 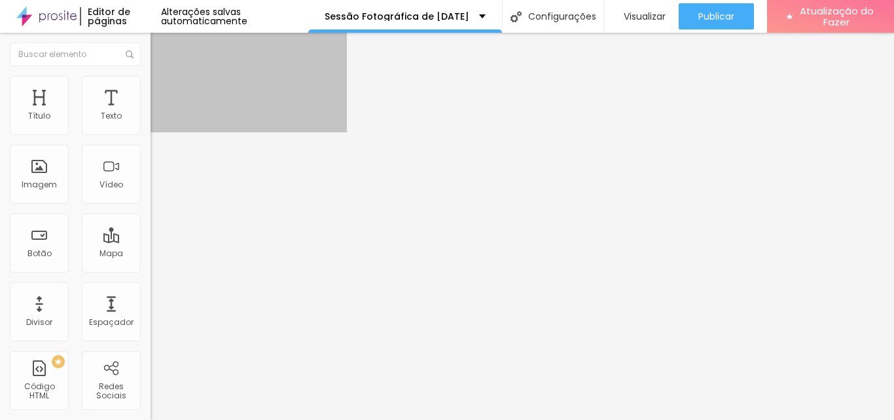 I want to click on font: Botão, so click(x=39, y=253).